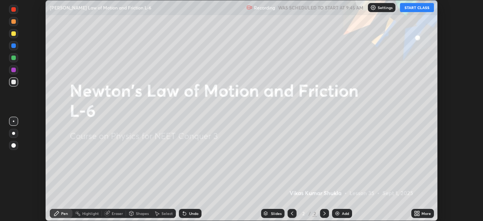 Image resolution: width=483 pixels, height=221 pixels. I want to click on div: Shapes, so click(142, 213).